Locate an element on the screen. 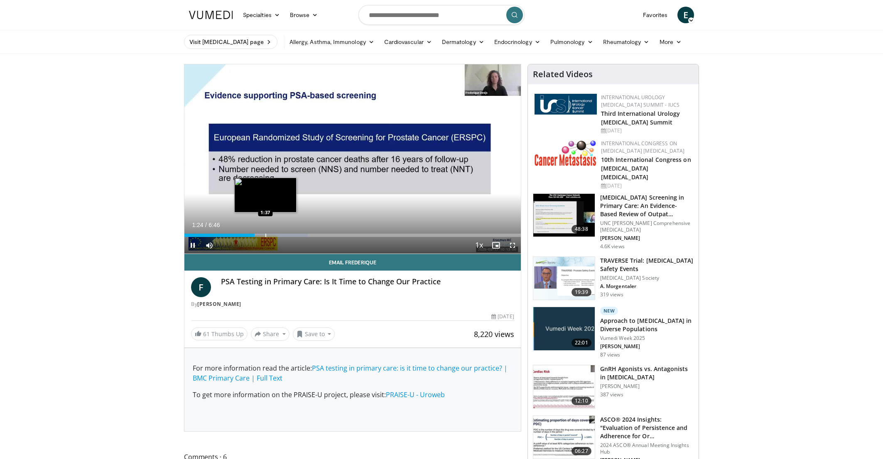 This screenshot has height=459, width=883. a: Specialties is located at coordinates (261, 15).